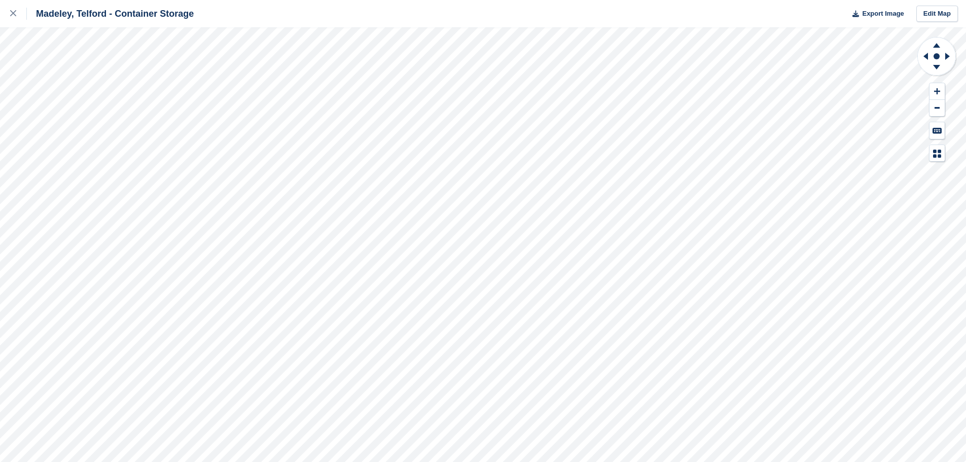 The height and width of the screenshot is (462, 966). What do you see at coordinates (938, 91) in the screenshot?
I see `button: Zoom In` at bounding box center [938, 91].